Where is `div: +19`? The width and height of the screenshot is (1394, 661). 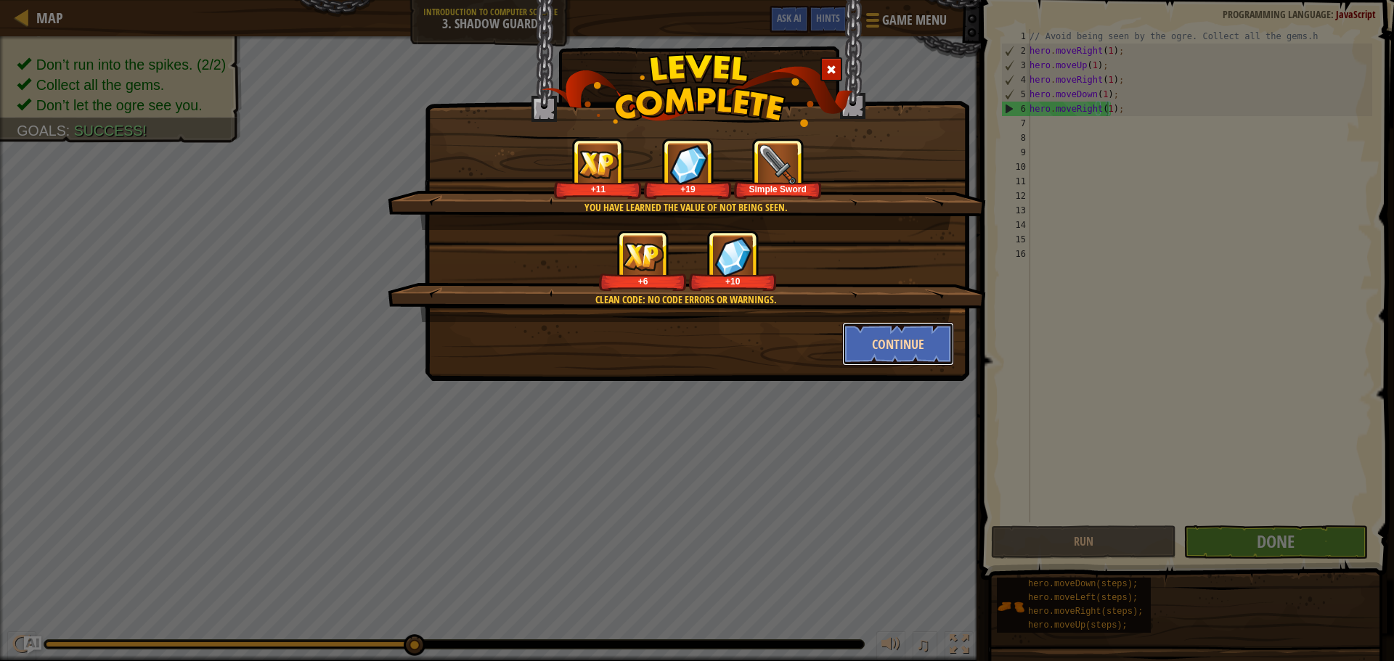 div: +19 is located at coordinates (688, 189).